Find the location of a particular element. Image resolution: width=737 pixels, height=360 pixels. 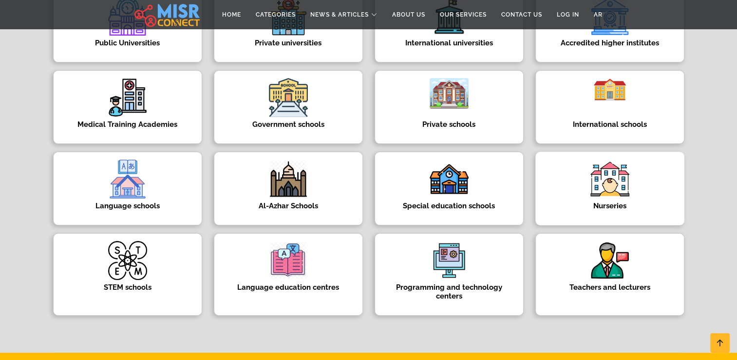

h4: Al-Azhar Schools is located at coordinates (289, 206).